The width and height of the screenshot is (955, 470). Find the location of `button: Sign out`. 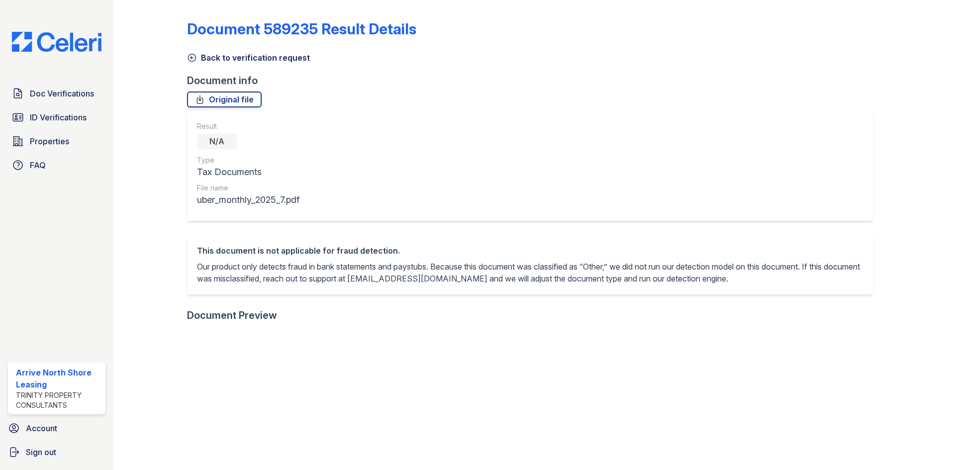

button: Sign out is located at coordinates (57, 452).